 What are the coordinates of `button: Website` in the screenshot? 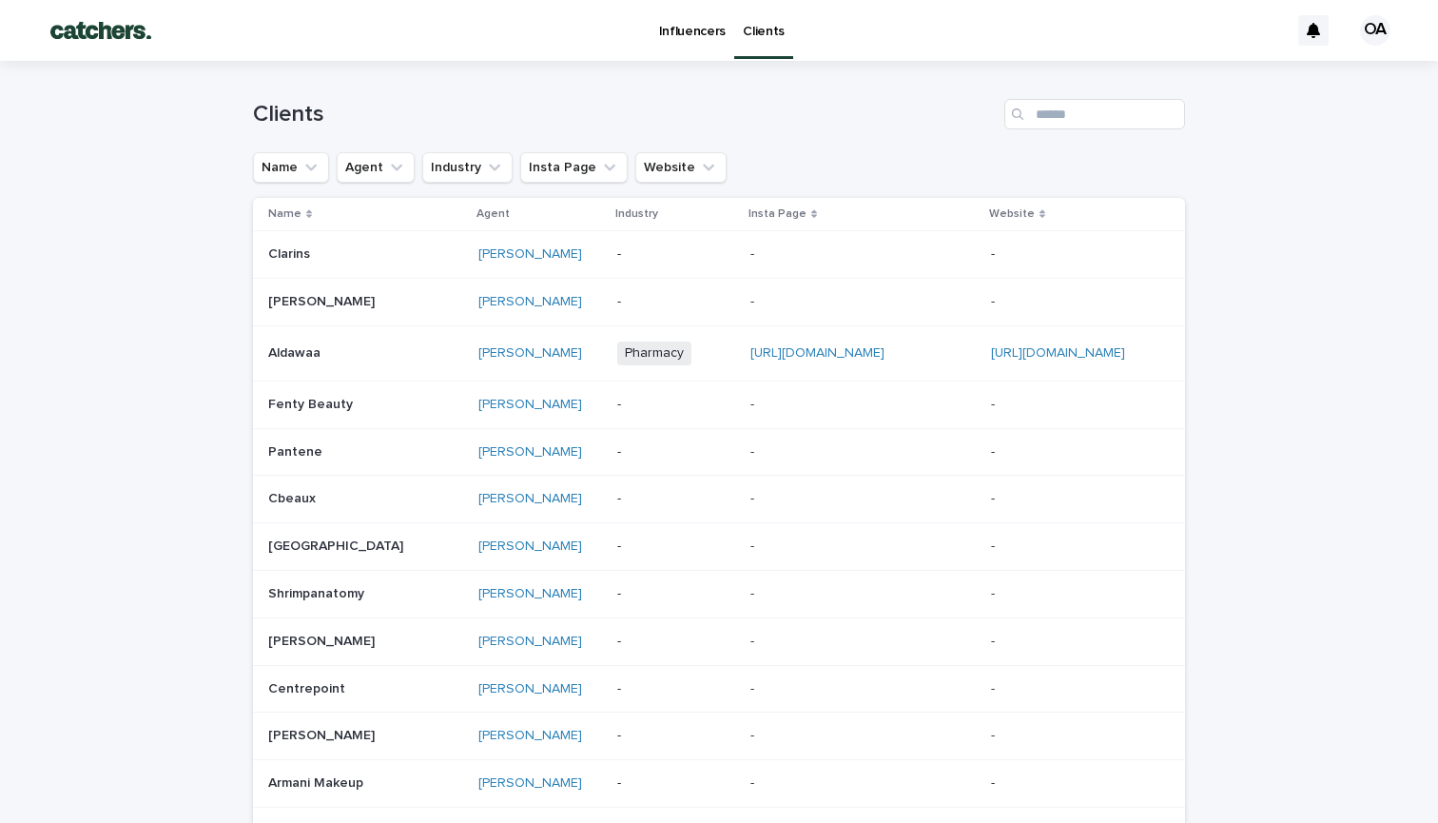 It's located at (681, 167).